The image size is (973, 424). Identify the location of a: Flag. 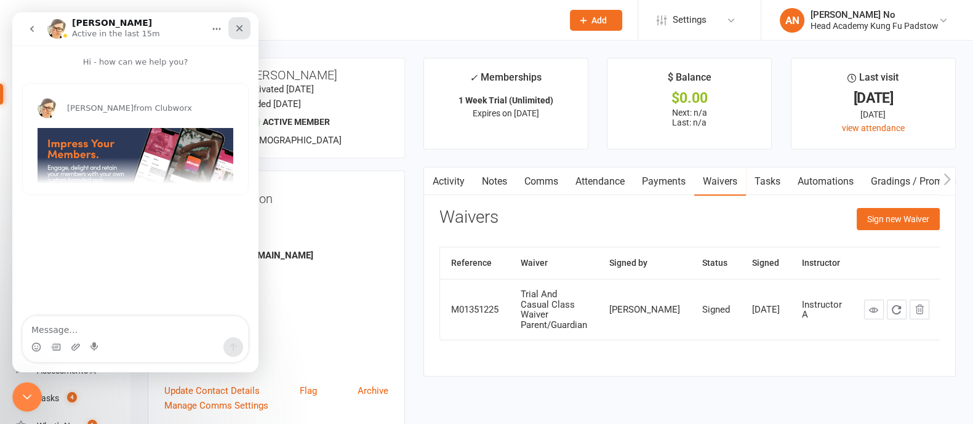
(308, 391).